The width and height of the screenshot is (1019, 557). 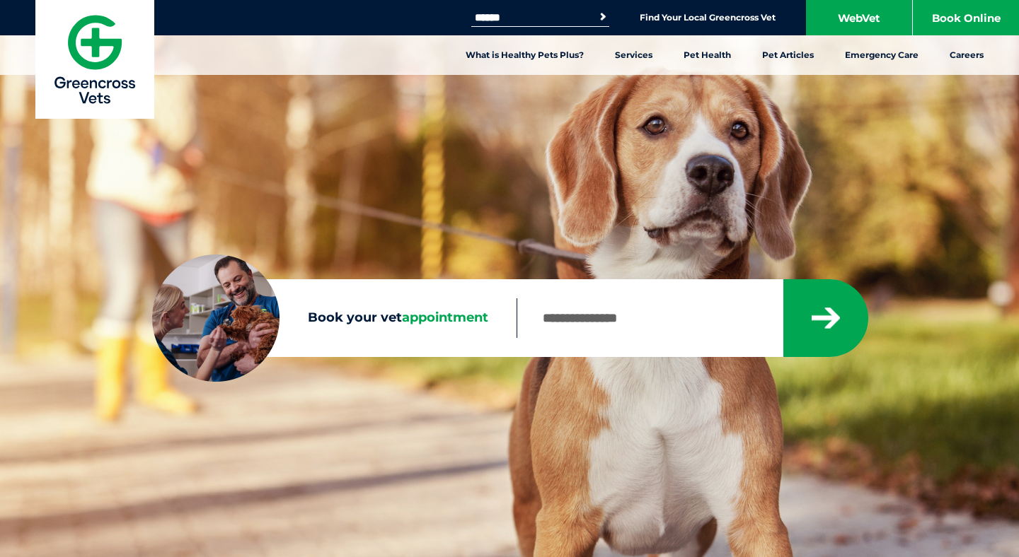 What do you see at coordinates (445, 318) in the screenshot?
I see `span: appointment` at bounding box center [445, 318].